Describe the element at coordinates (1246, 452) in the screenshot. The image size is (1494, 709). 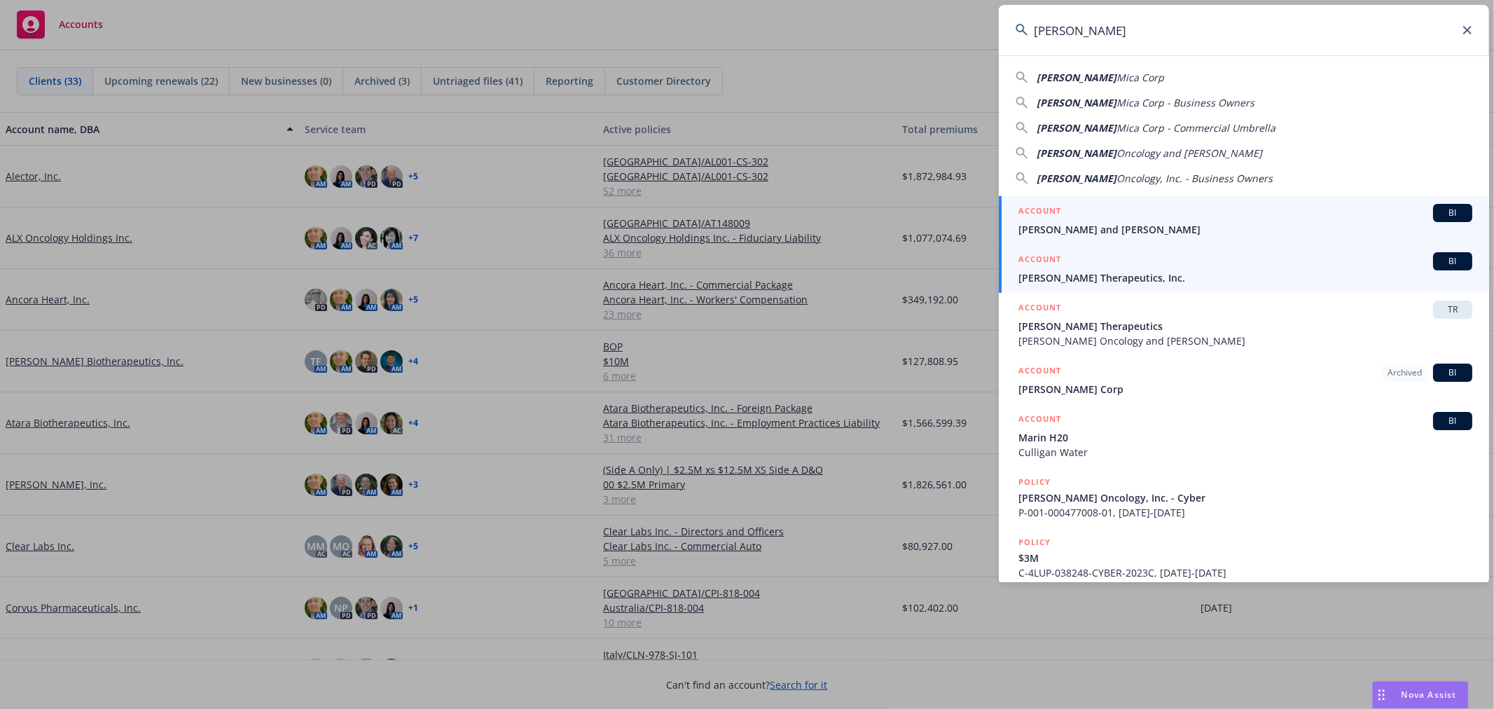
I see `span: Culligan Water` at that location.